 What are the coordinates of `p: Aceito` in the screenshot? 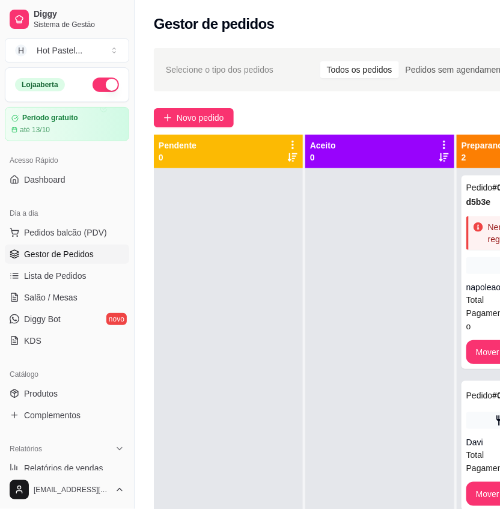 It's located at (323, 145).